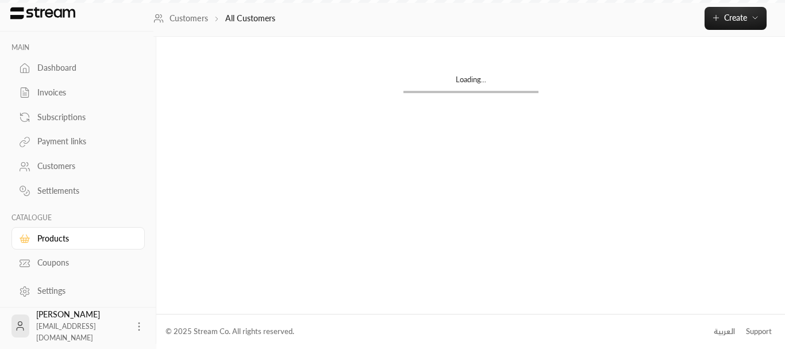  Describe the element at coordinates (471, 82) in the screenshot. I see `div: Loading...` at that location.